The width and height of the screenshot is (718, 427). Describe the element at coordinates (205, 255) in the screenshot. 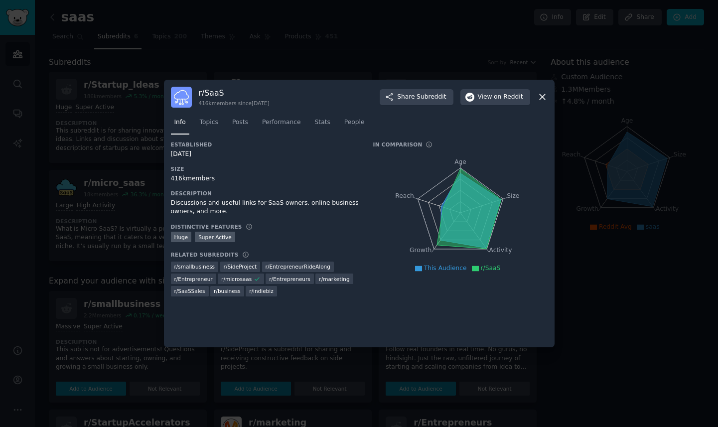

I see `h3: Related Subreddits` at that location.